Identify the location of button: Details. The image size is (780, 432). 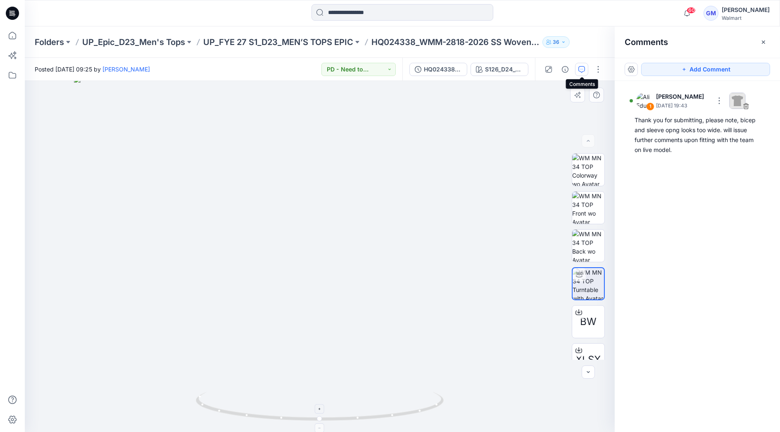
(565, 69).